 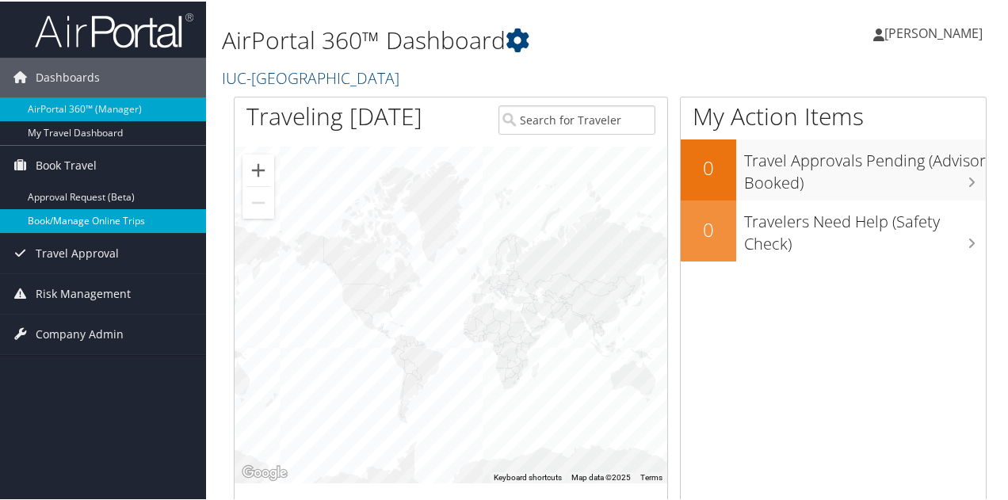 I want to click on a: Open this area in Google Maps (opens a new window), so click(x=265, y=472).